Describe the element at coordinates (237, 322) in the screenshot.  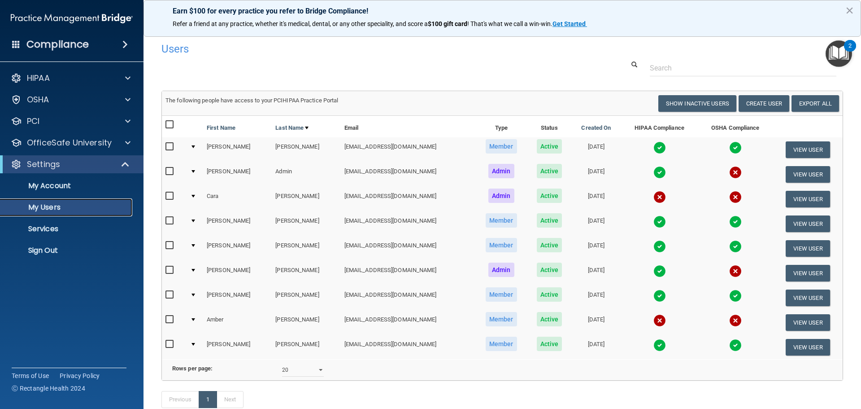
I see `td: Amber` at that location.